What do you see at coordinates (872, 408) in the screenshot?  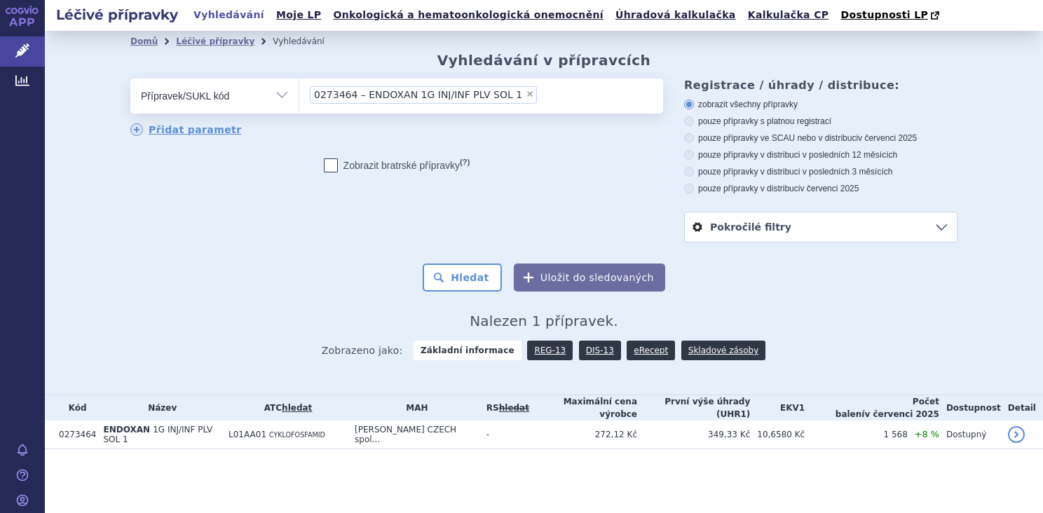 I see `th: Počet balení` at bounding box center [872, 408].